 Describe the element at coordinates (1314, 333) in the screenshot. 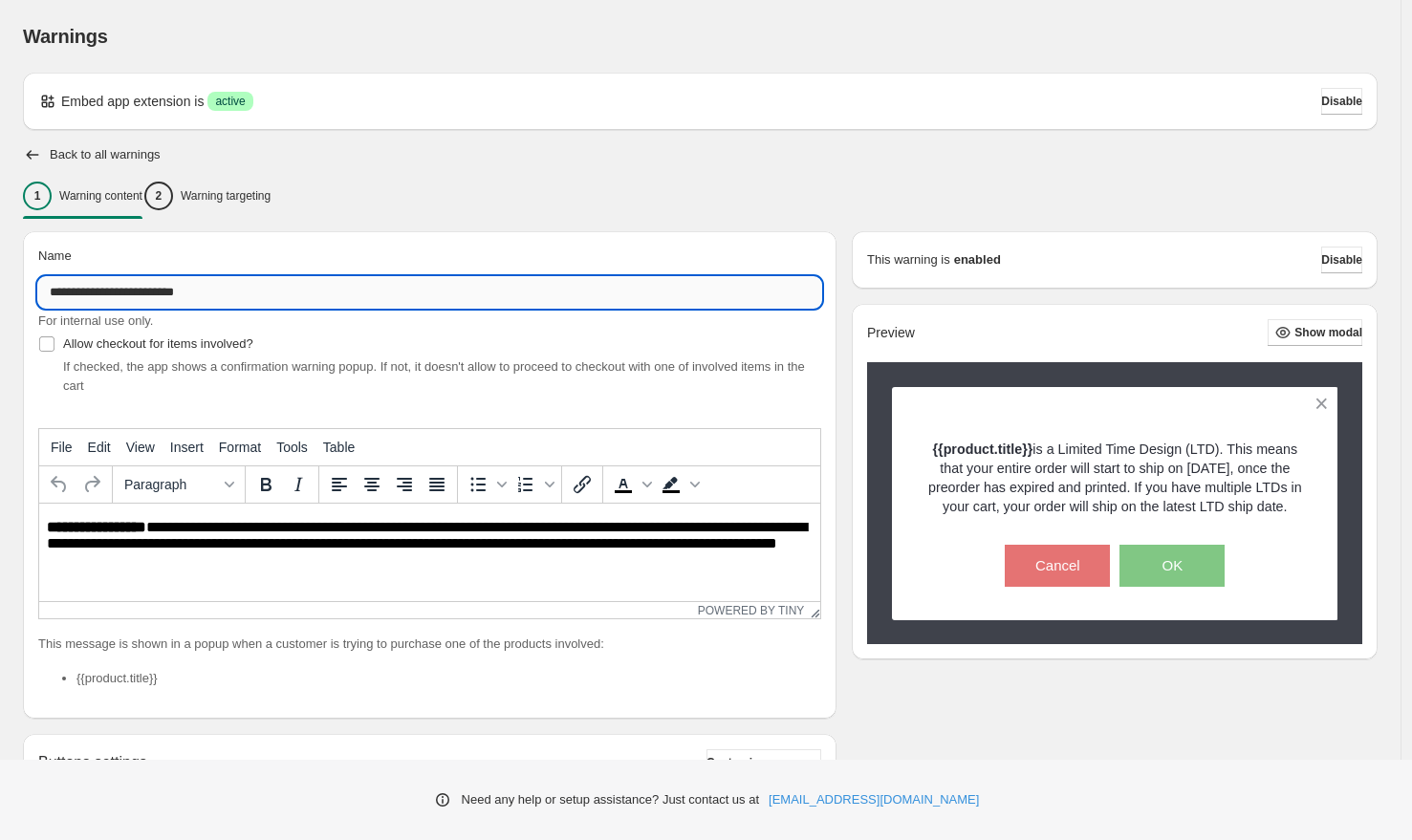

I see `button: Show modal` at that location.